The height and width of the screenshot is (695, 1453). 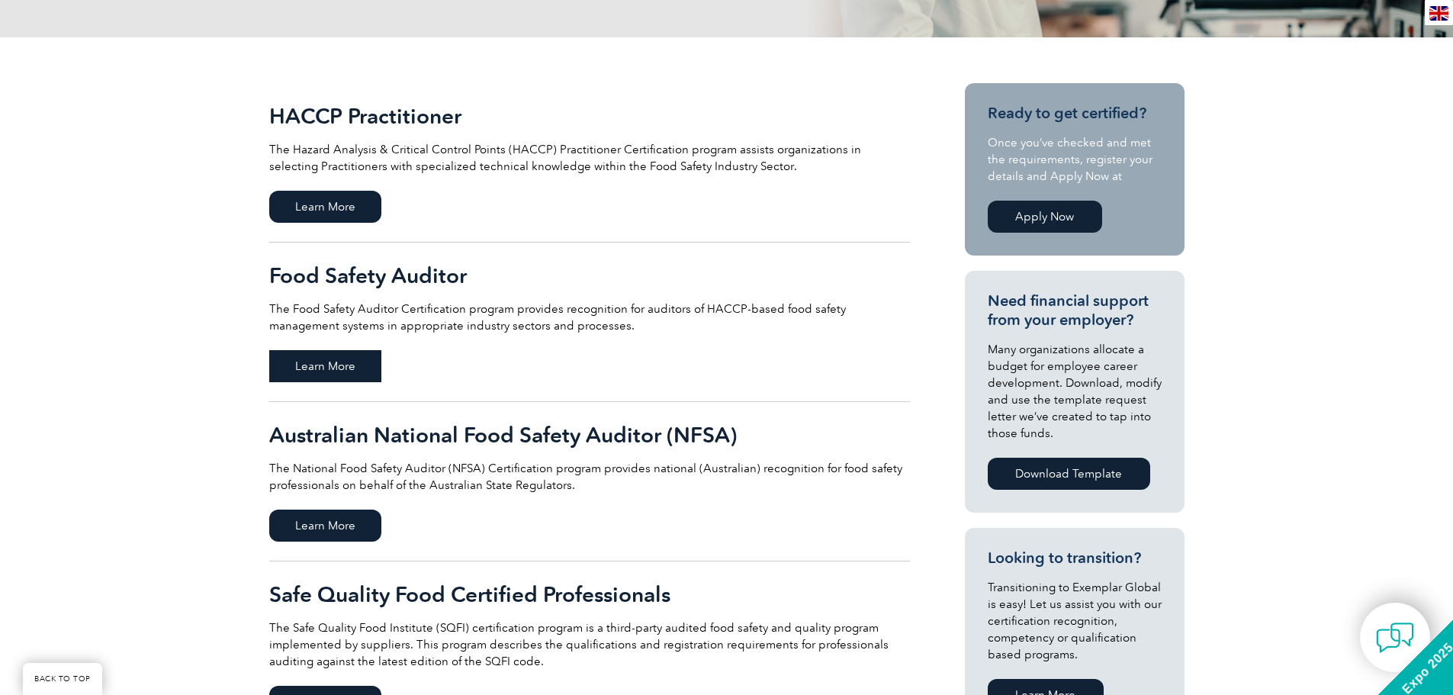 I want to click on h3: Ready to get certified?, so click(x=1074, y=113).